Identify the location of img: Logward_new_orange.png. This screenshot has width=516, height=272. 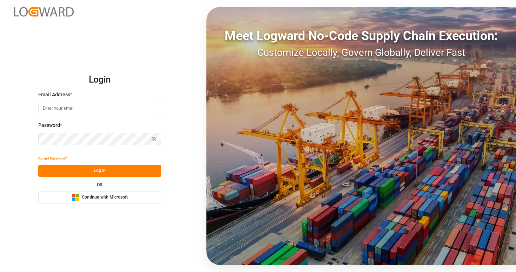
(44, 12).